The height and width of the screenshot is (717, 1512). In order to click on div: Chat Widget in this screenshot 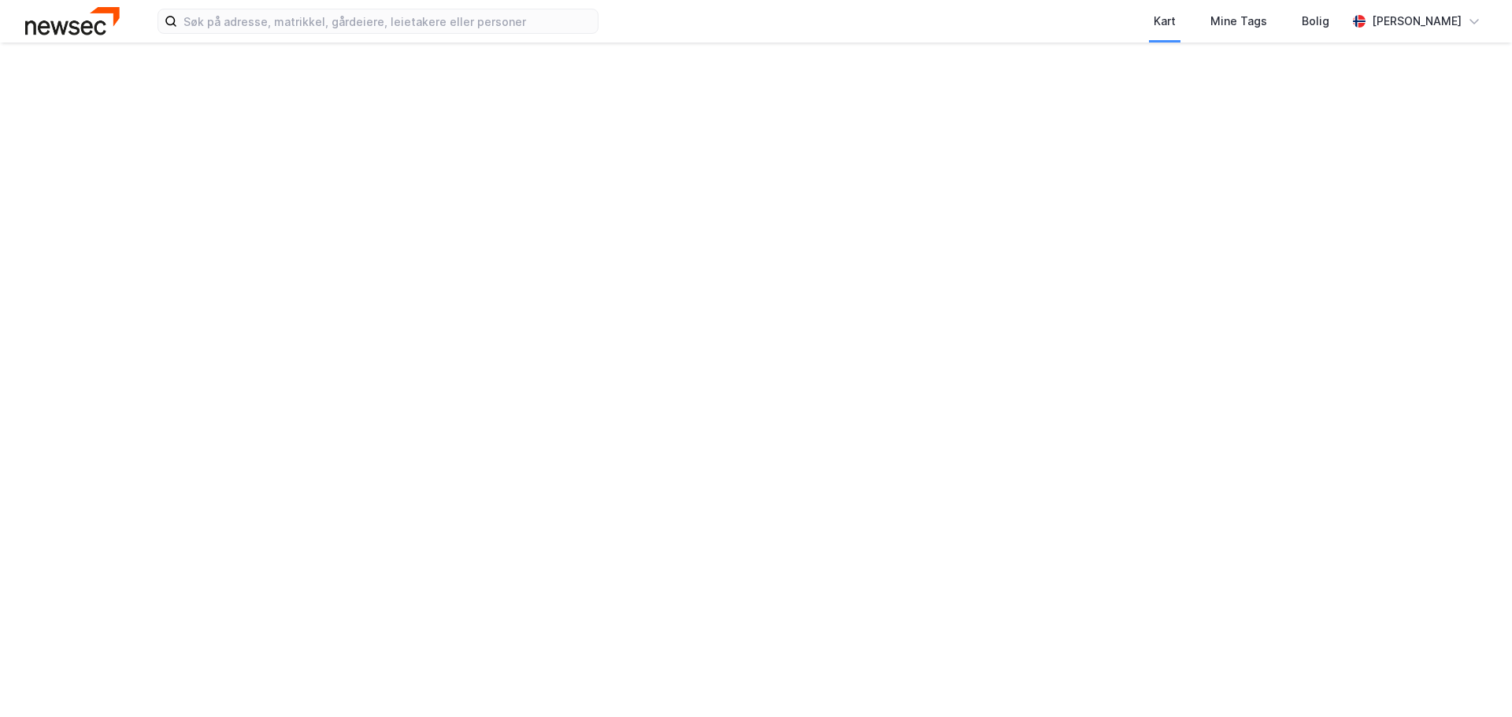, I will do `click(1473, 680)`.